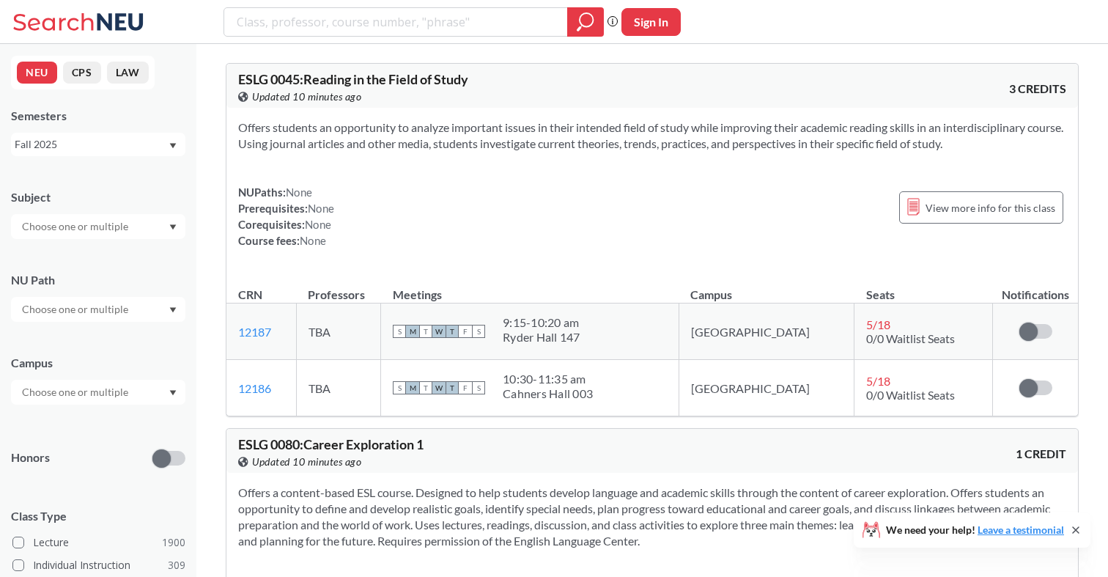 The width and height of the screenshot is (1108, 577). I want to click on span: ESLG 0080 : Career Exploration 1, so click(331, 444).